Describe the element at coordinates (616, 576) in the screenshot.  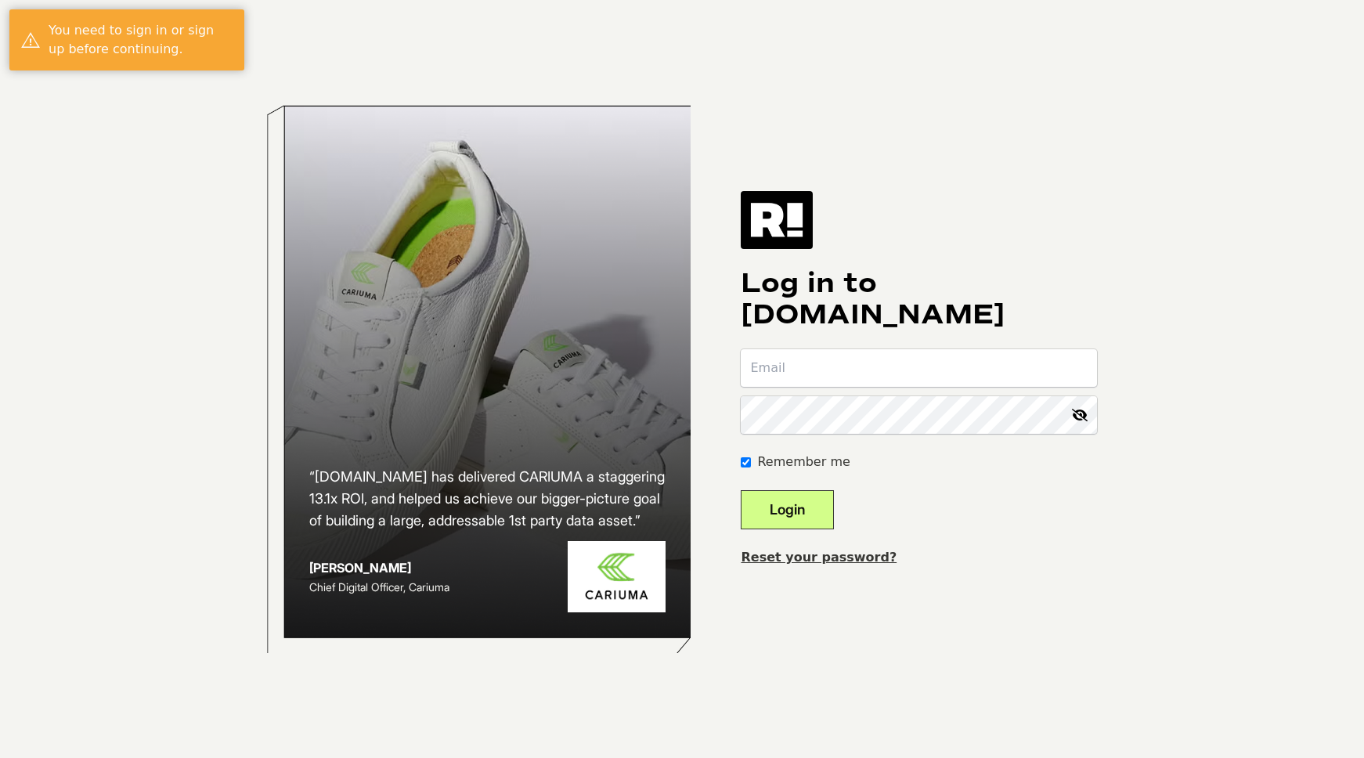
I see `img: Cariuma` at that location.